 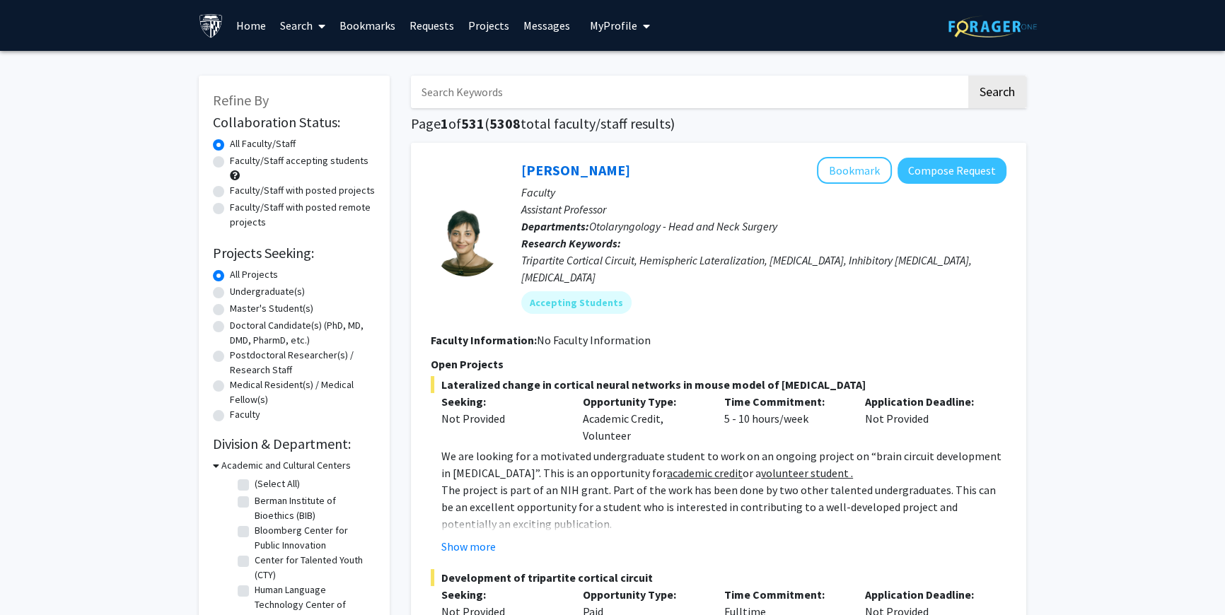 What do you see at coordinates (547, 25) in the screenshot?
I see `a: Messages` at bounding box center [547, 25].